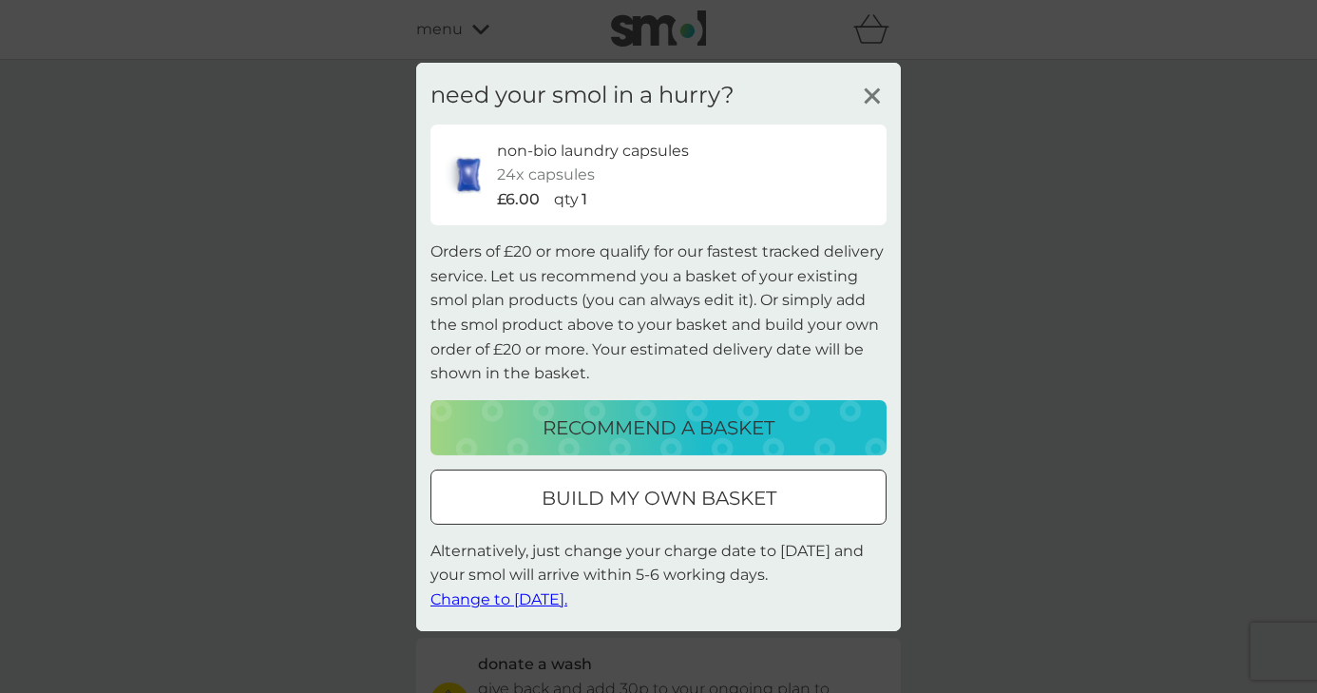 The height and width of the screenshot is (693, 1317). Describe the element at coordinates (659, 497) in the screenshot. I see `button: build my own basket` at that location.